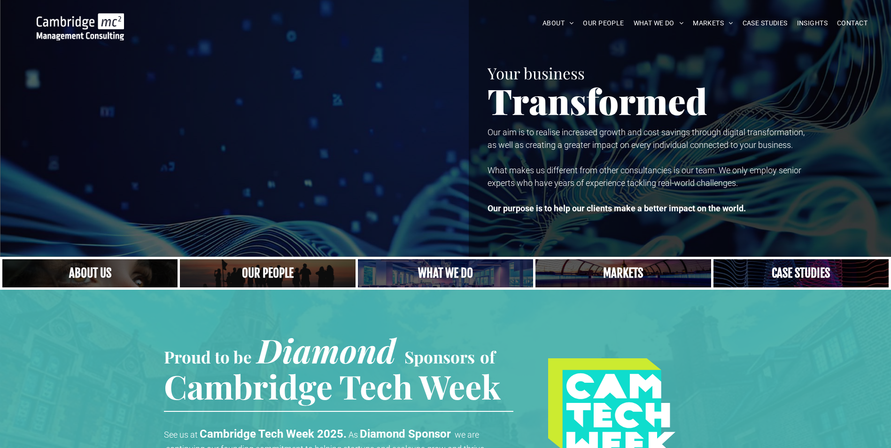 This screenshot has height=448, width=891. Describe the element at coordinates (181, 435) in the screenshot. I see `span: See us at` at that location.